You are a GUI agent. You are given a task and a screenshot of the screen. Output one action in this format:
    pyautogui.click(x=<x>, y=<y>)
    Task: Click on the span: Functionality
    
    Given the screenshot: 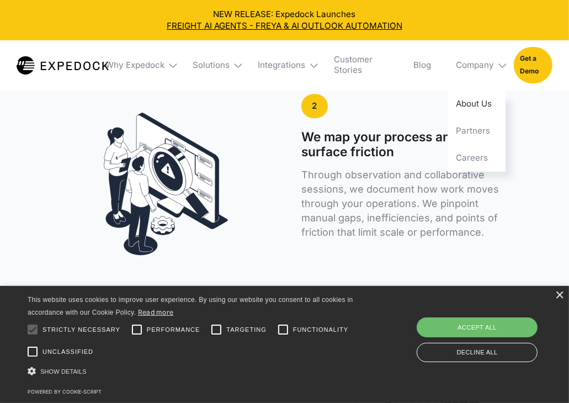 What is the action you would take?
    pyautogui.click(x=321, y=329)
    